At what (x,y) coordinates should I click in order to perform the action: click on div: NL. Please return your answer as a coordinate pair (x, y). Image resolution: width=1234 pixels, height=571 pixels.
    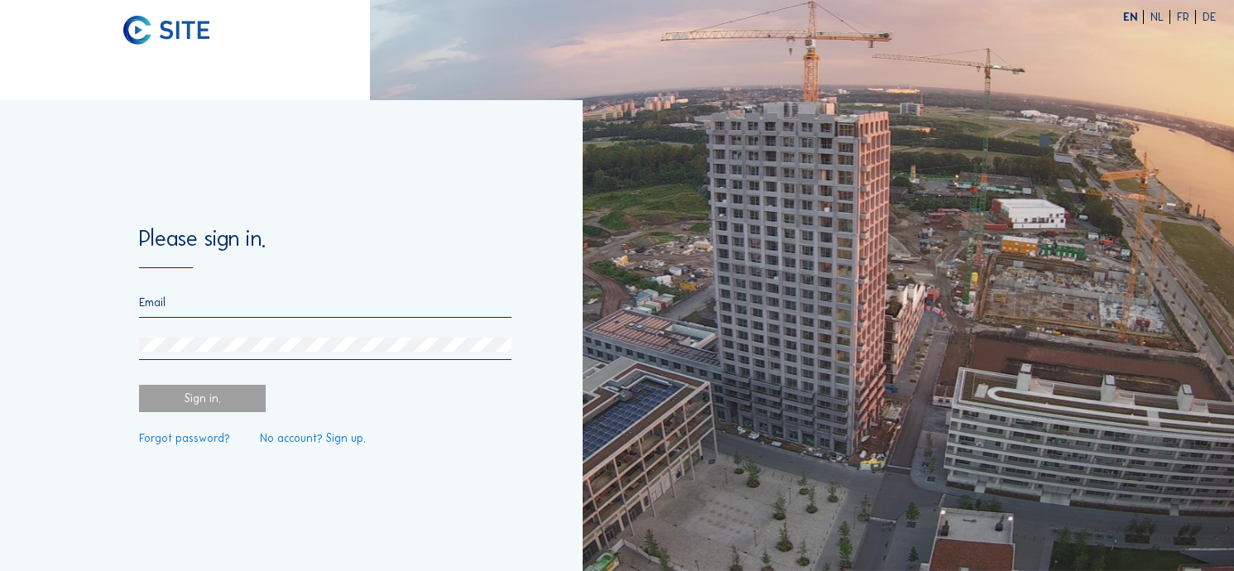
    Looking at the image, I should click on (1160, 17).